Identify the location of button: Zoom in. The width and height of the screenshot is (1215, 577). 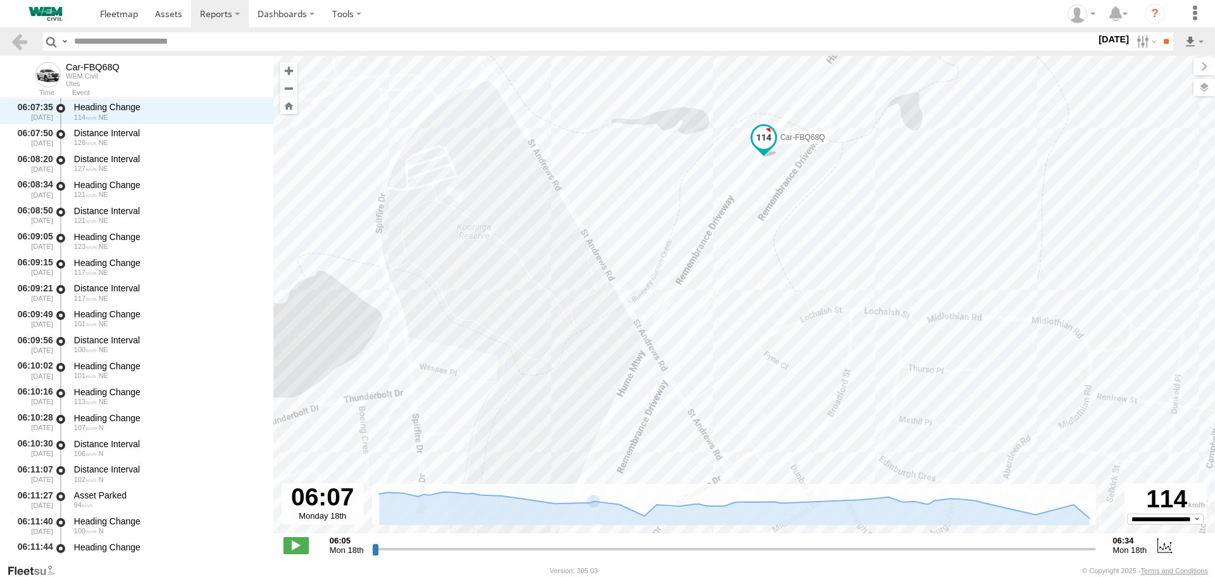
(289, 70).